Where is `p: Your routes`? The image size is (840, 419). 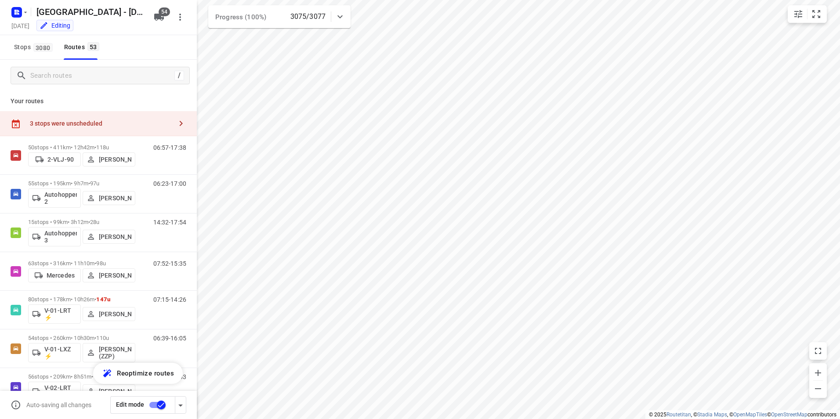 p: Your routes is located at coordinates (98, 101).